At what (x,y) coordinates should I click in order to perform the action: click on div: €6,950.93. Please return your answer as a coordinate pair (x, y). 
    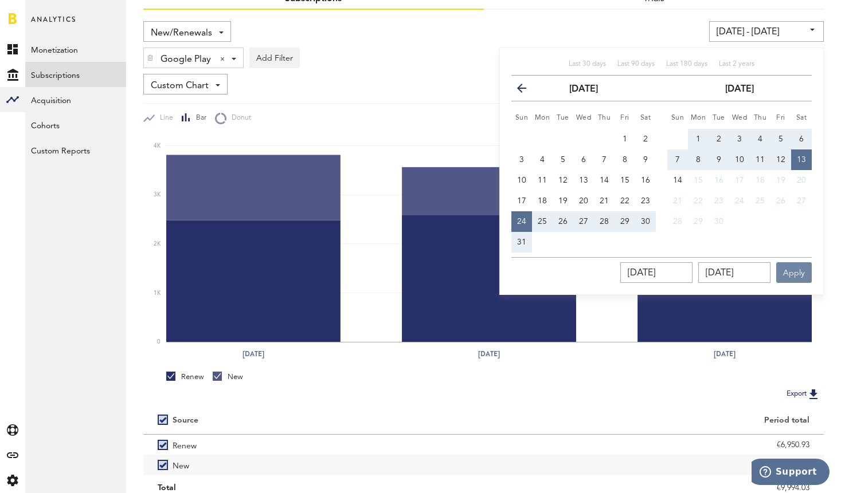
    Looking at the image, I should click on (654, 445).